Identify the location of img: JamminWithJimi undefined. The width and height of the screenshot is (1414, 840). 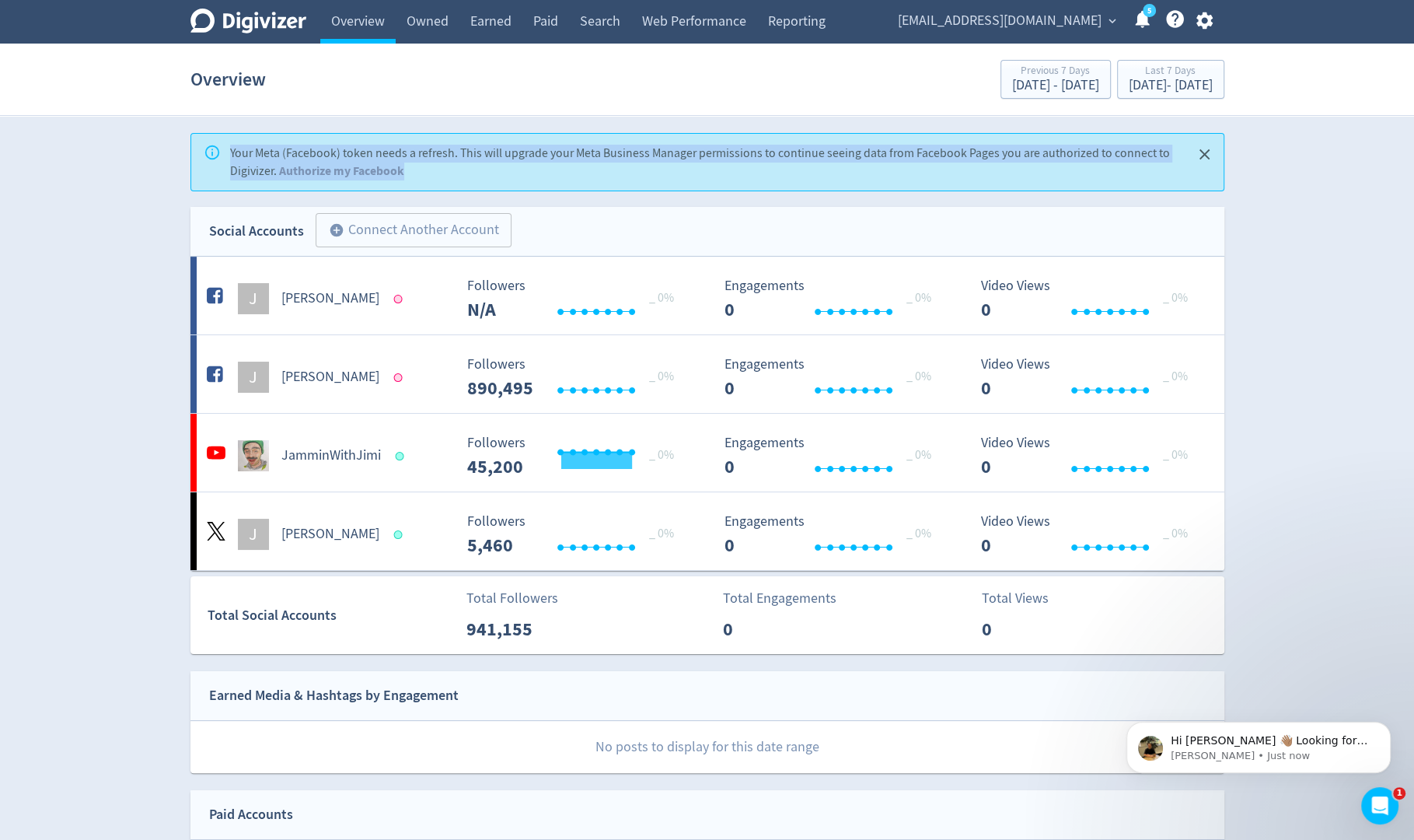
(253, 456).